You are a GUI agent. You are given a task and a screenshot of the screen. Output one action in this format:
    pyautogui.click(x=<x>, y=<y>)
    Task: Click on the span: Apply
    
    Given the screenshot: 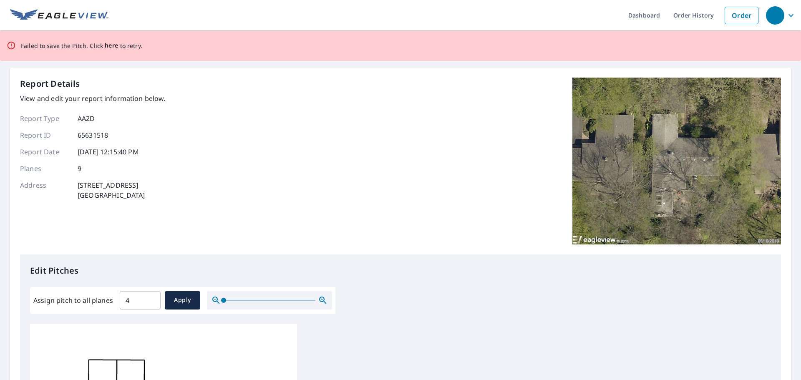 What is the action you would take?
    pyautogui.click(x=182, y=300)
    